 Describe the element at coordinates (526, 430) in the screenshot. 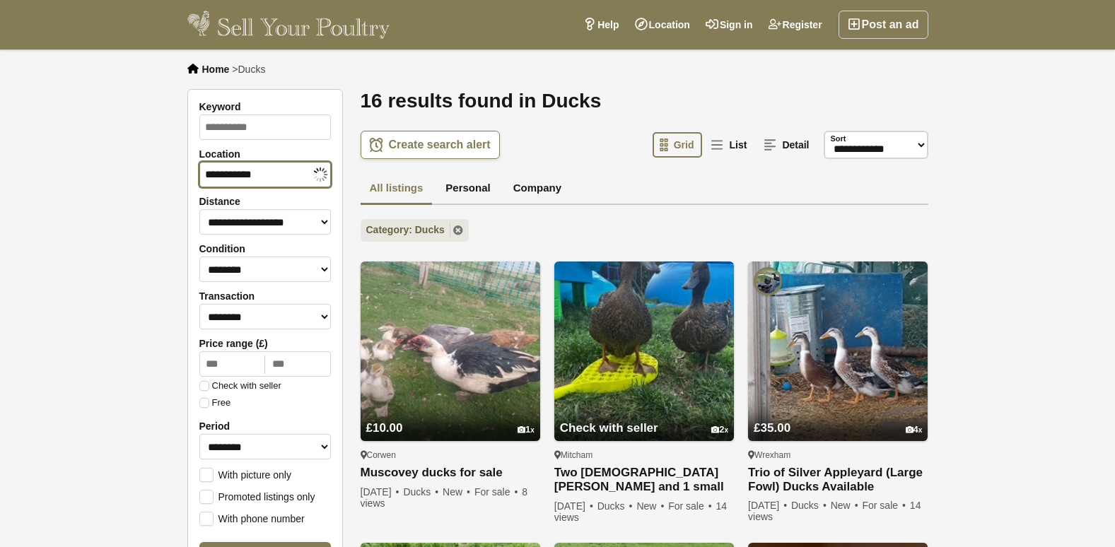

I see `div: 1` at that location.